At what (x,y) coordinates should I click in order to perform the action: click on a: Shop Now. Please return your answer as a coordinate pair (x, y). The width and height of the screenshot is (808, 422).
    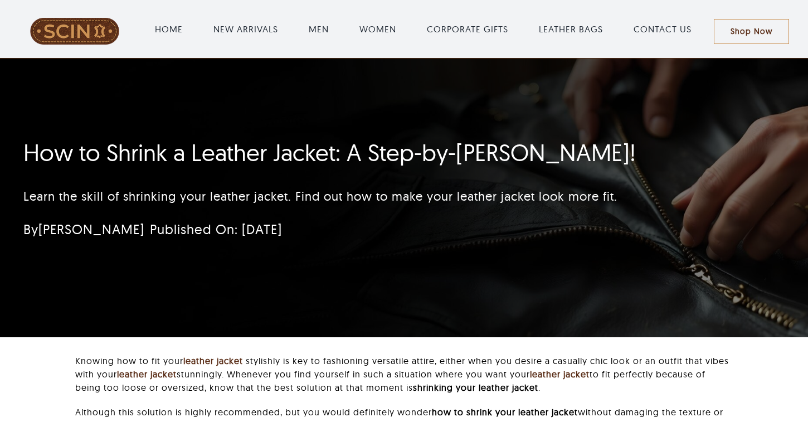
    Looking at the image, I should click on (751, 31).